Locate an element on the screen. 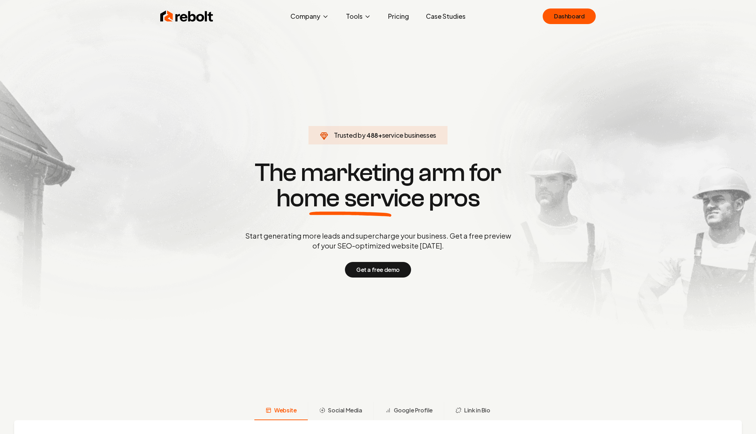 Image resolution: width=756 pixels, height=434 pixels. button: Google Profile is located at coordinates (408, 411).